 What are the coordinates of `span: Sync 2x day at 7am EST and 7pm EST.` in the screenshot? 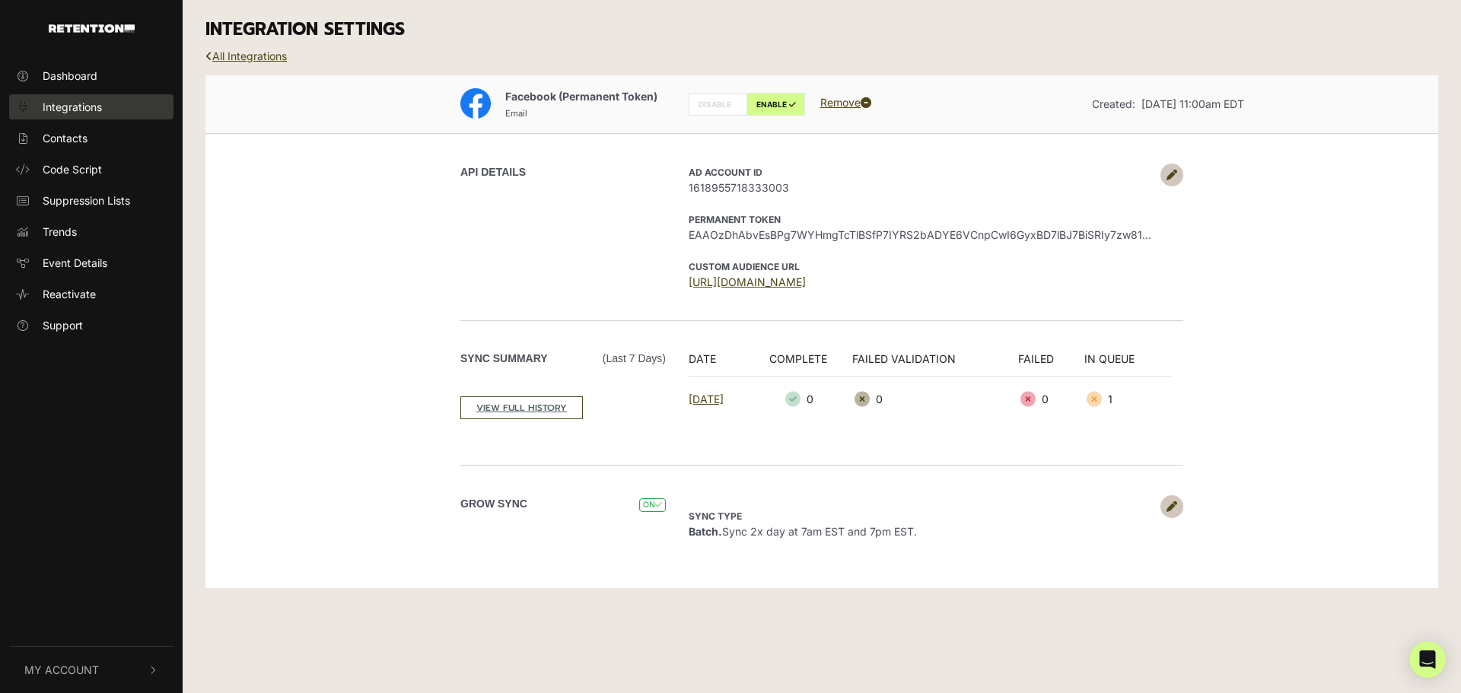 It's located at (803, 524).